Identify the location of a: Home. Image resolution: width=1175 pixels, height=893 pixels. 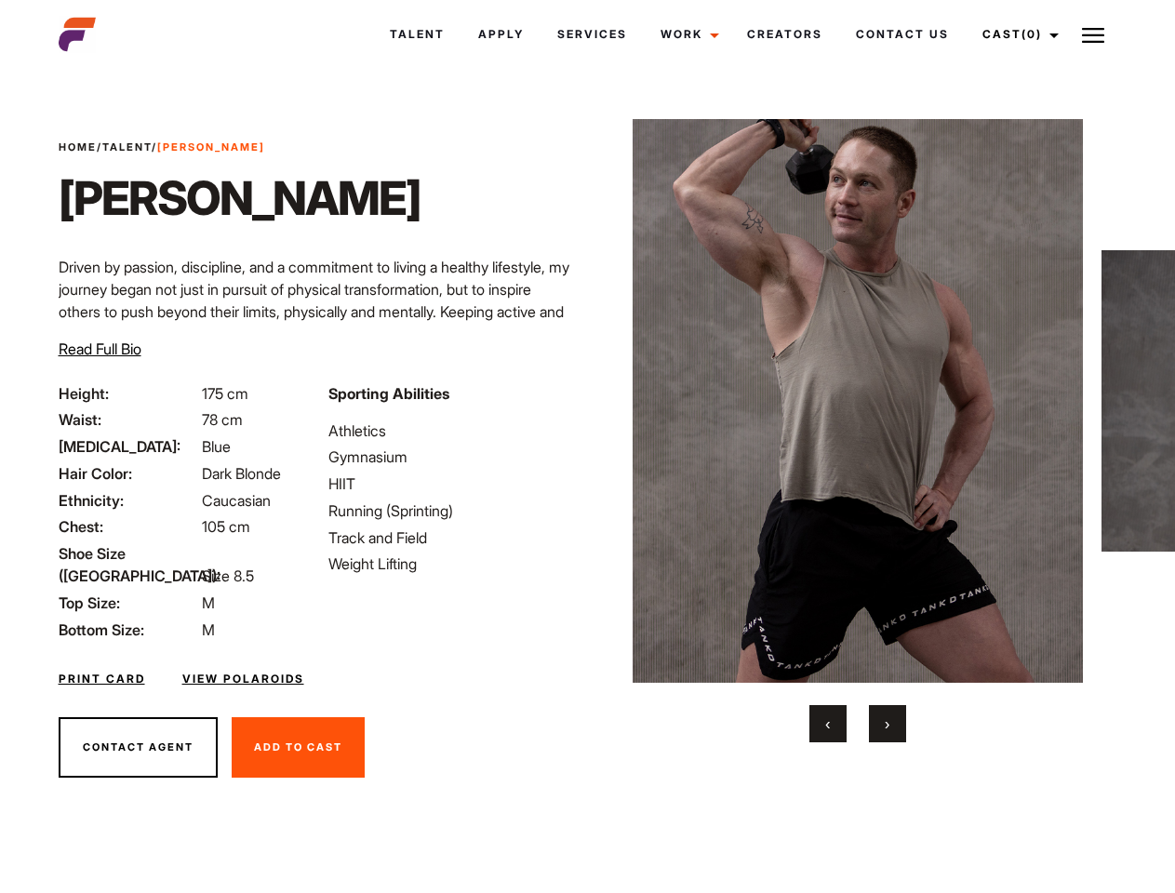
(77, 147).